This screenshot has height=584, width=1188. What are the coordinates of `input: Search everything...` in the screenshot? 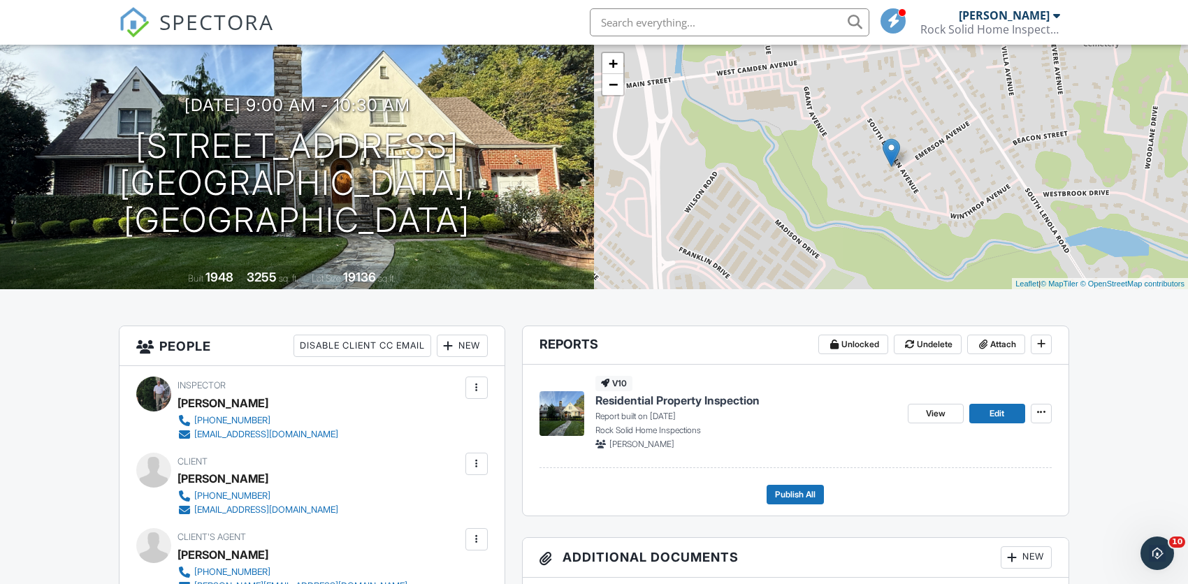 It's located at (730, 22).